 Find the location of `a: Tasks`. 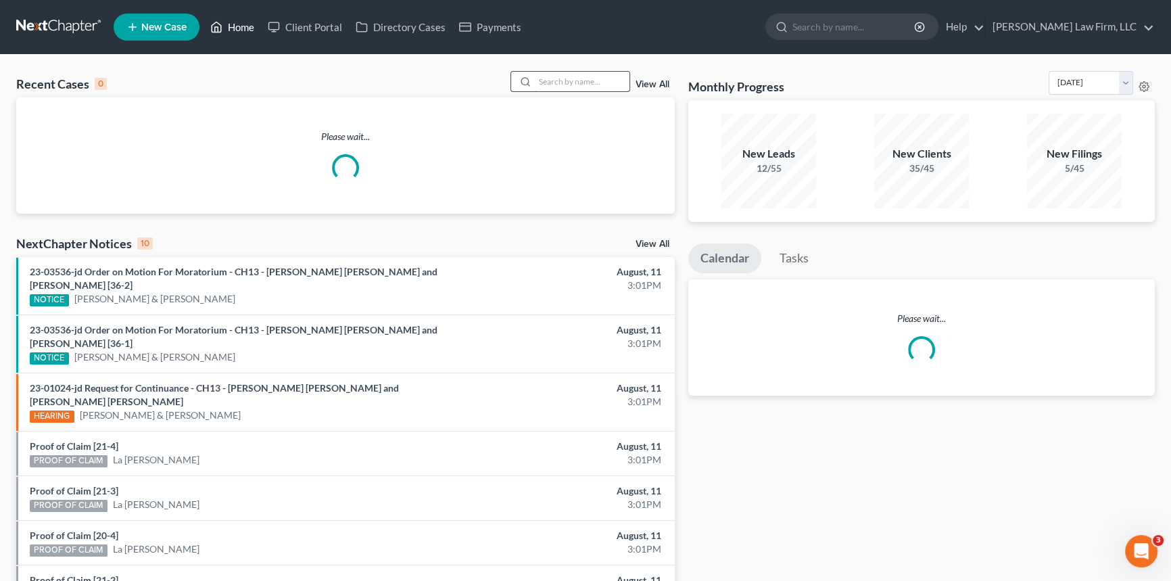

a: Tasks is located at coordinates (794, 258).